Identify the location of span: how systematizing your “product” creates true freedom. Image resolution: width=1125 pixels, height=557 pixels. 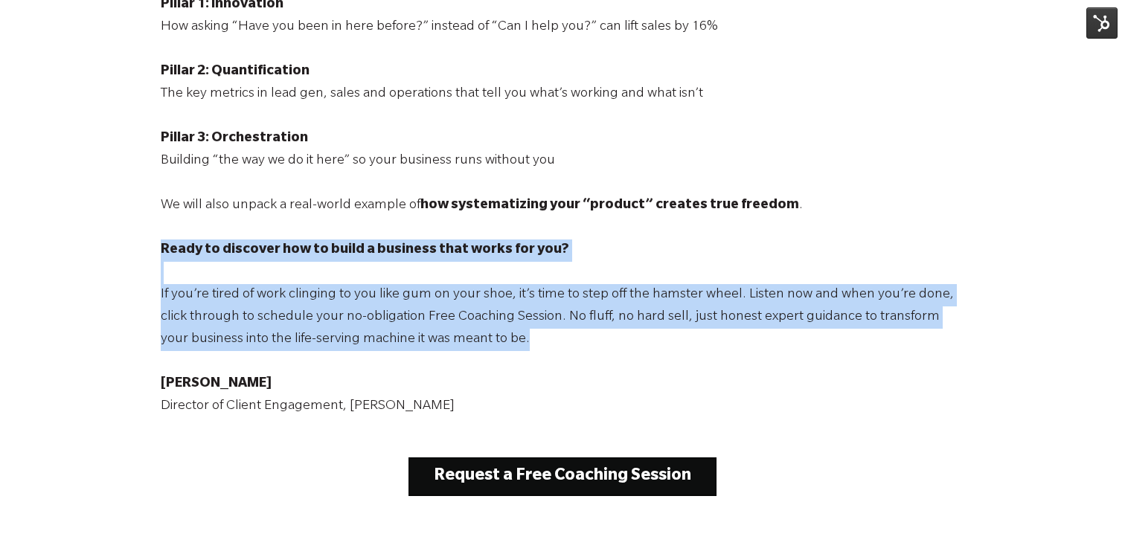
(609, 206).